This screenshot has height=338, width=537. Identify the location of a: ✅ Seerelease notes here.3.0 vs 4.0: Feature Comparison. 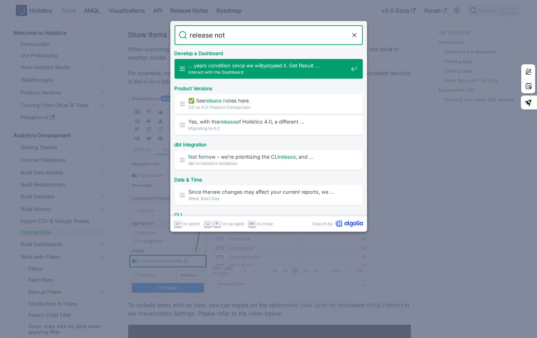
(269, 104).